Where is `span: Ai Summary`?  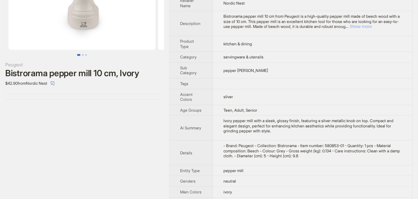
span: Ai Summary is located at coordinates (191, 128).